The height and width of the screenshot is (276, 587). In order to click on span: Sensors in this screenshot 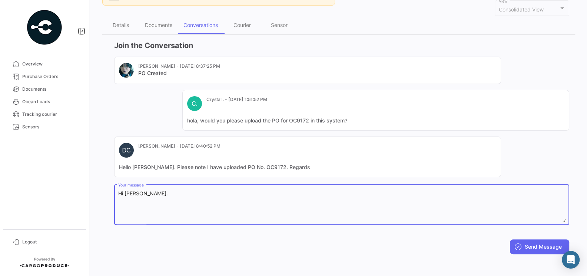, I will do `click(51, 127)`.